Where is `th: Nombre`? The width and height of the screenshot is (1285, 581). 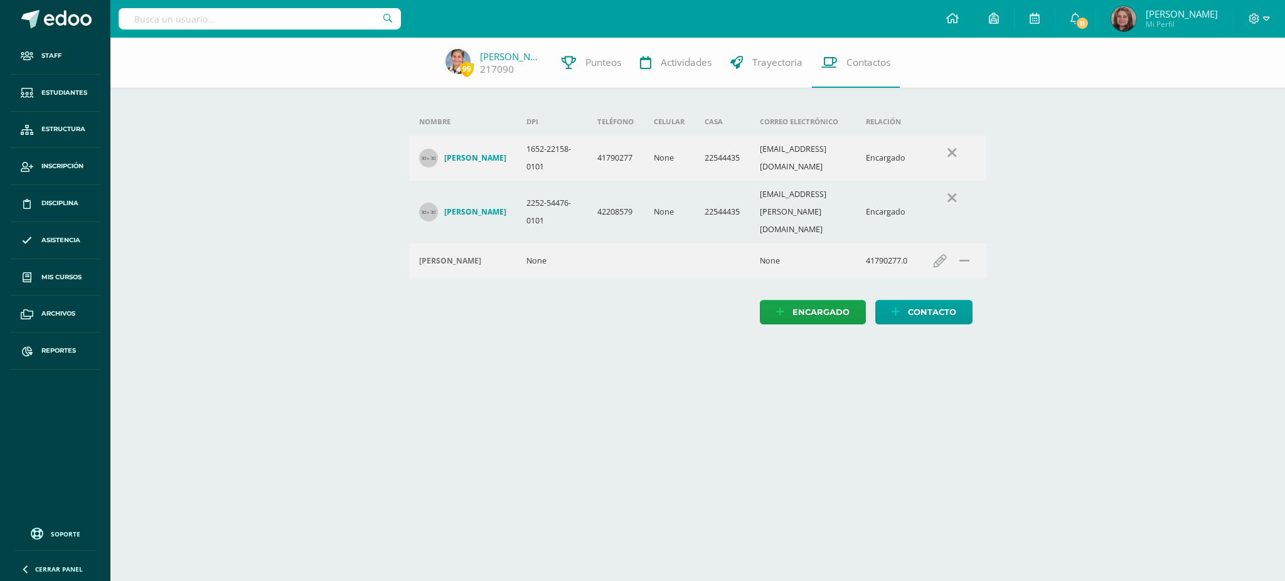
th: Nombre is located at coordinates (462, 122).